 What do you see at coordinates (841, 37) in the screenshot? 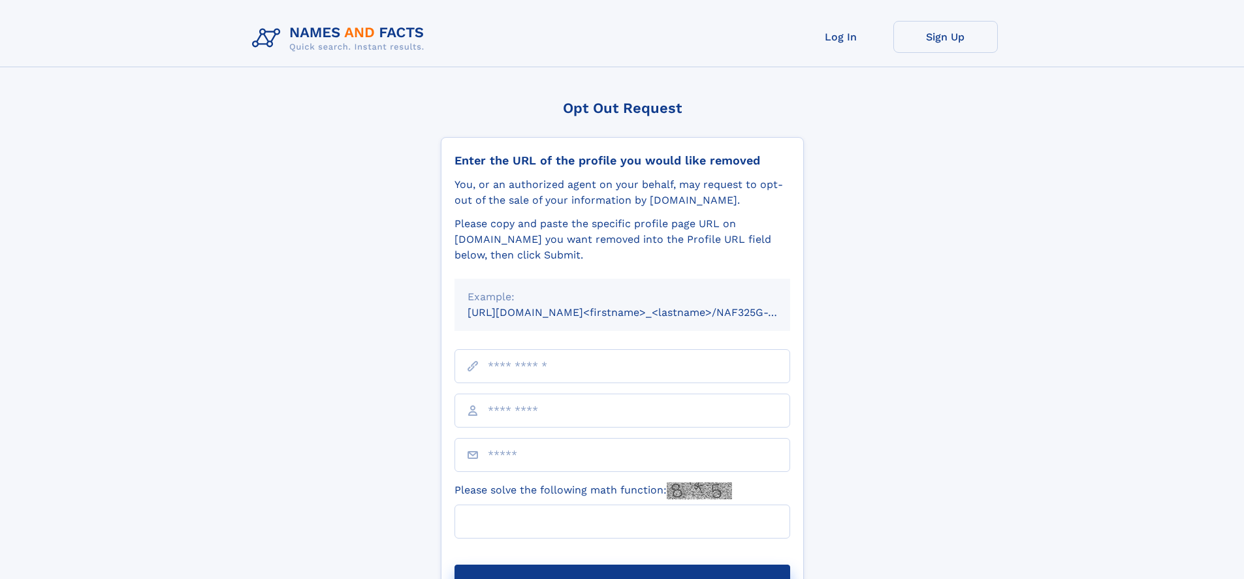
I see `a: Log In` at bounding box center [841, 37].